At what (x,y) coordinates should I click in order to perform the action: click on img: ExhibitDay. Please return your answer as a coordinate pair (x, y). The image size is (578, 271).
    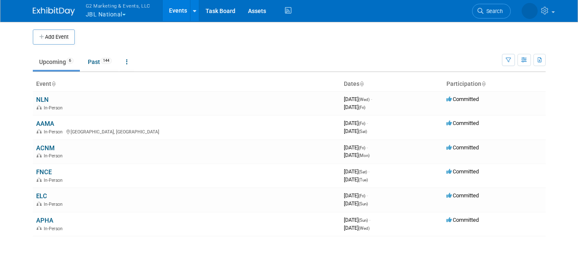
    Looking at the image, I should click on (54, 11).